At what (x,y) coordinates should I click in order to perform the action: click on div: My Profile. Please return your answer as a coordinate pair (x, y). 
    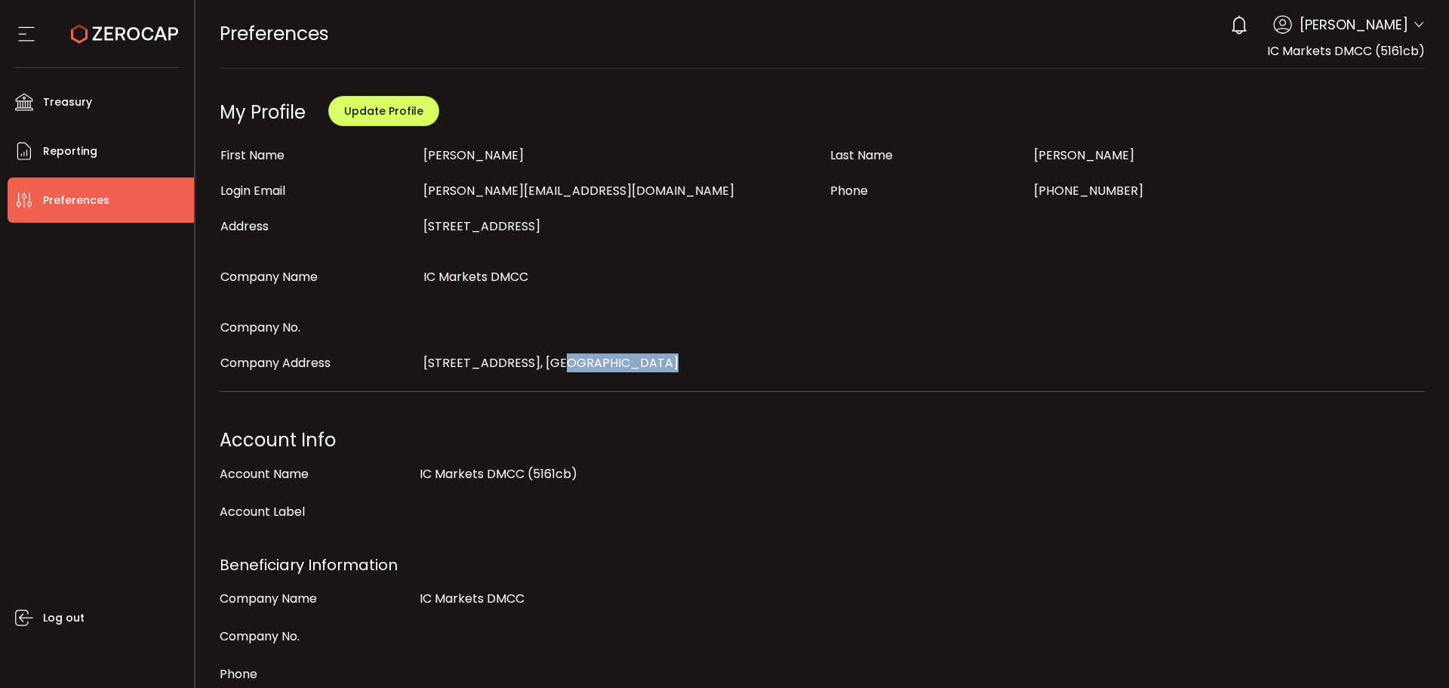
    Looking at the image, I should click on (263, 112).